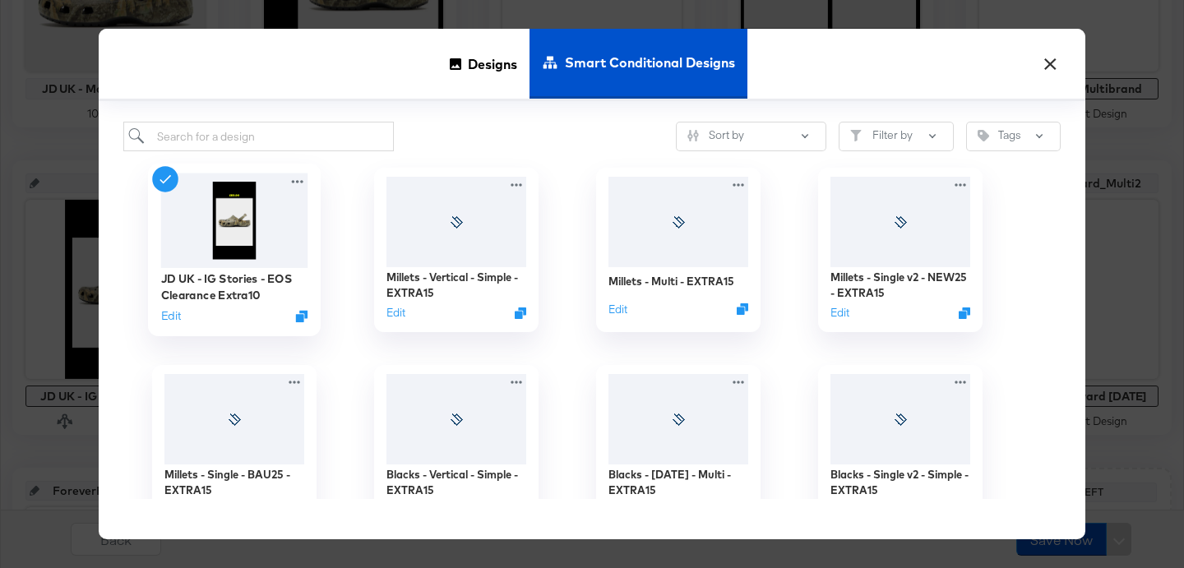 The width and height of the screenshot is (1184, 568). What do you see at coordinates (234, 286) in the screenshot?
I see `div: JD UK - IG Stories - EOS Clearance Extra10` at bounding box center [234, 286].